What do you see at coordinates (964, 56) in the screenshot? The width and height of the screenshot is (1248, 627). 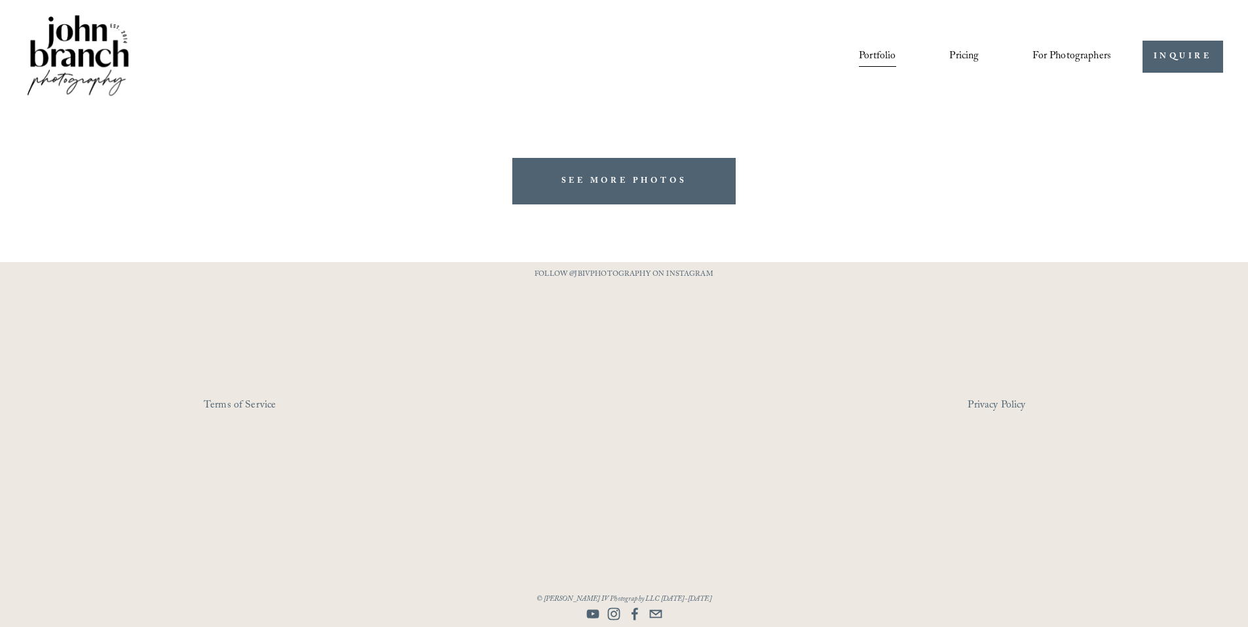 I see `a: Pricing` at bounding box center [964, 56].